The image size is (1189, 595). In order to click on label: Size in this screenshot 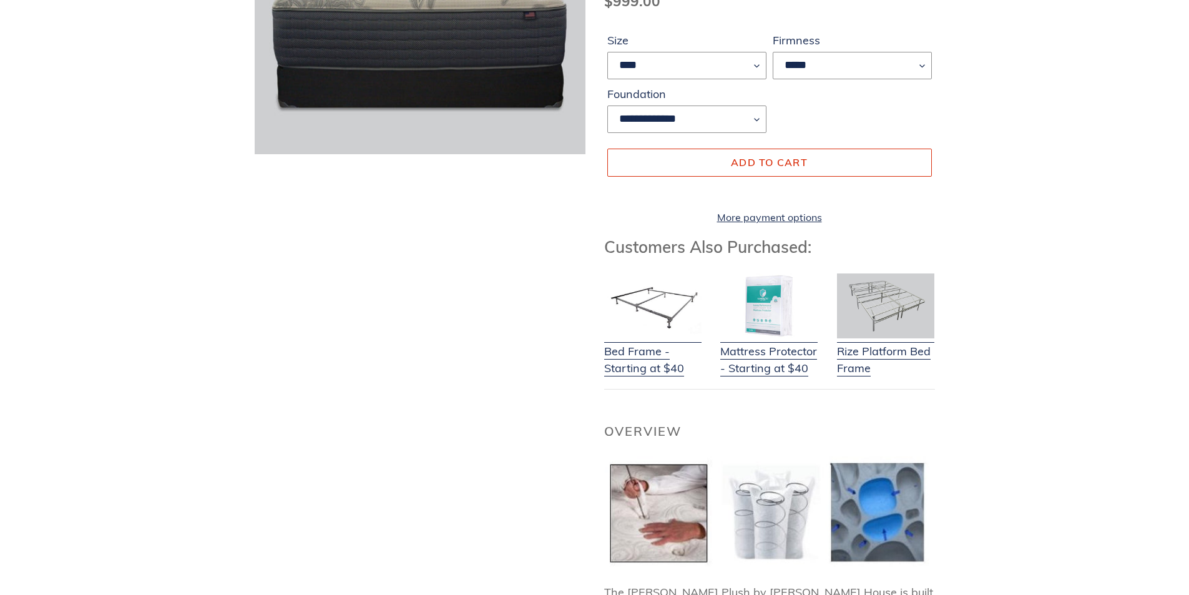, I will do `click(687, 40)`.